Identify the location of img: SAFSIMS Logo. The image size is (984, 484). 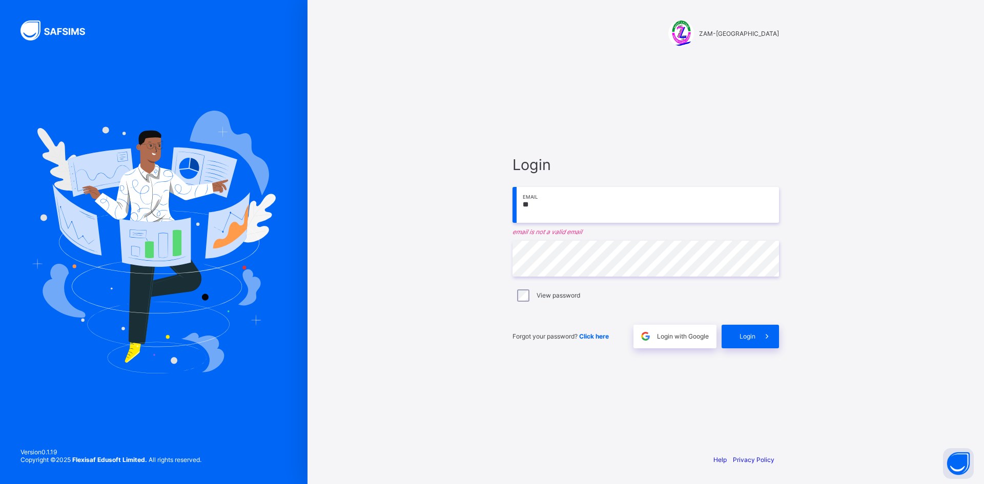
(59, 30).